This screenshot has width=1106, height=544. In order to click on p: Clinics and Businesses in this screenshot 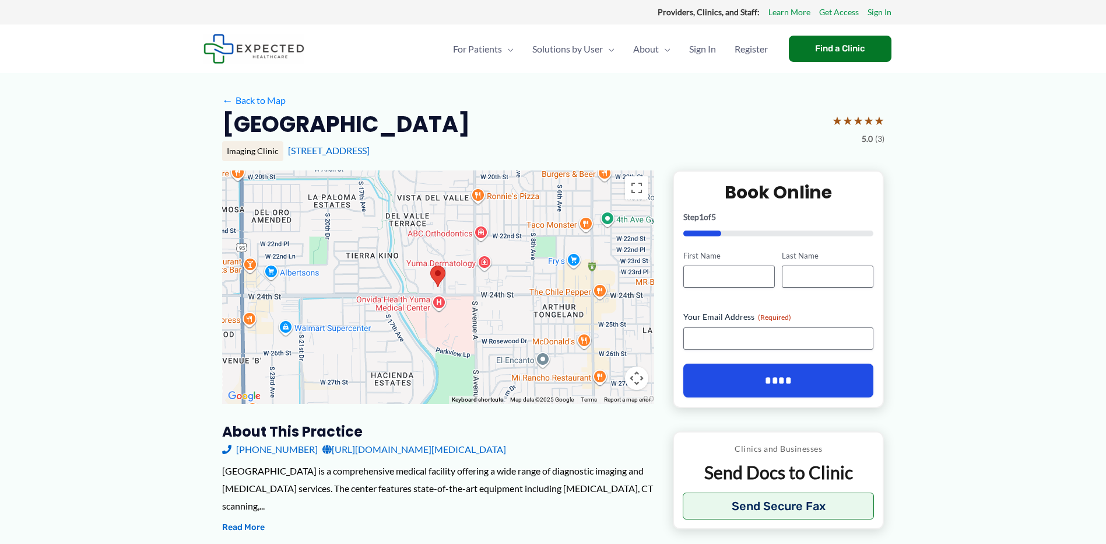, I will do `click(779, 449)`.